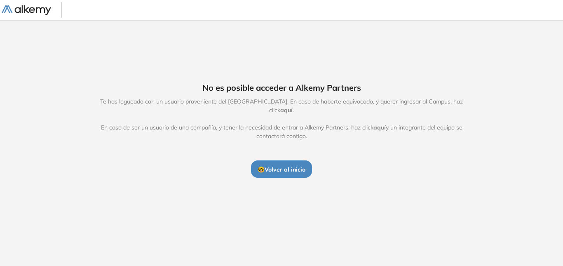 Image resolution: width=563 pixels, height=266 pixels. Describe the element at coordinates (281, 169) in the screenshot. I see `button: 🤓Volver al inicio` at that location.